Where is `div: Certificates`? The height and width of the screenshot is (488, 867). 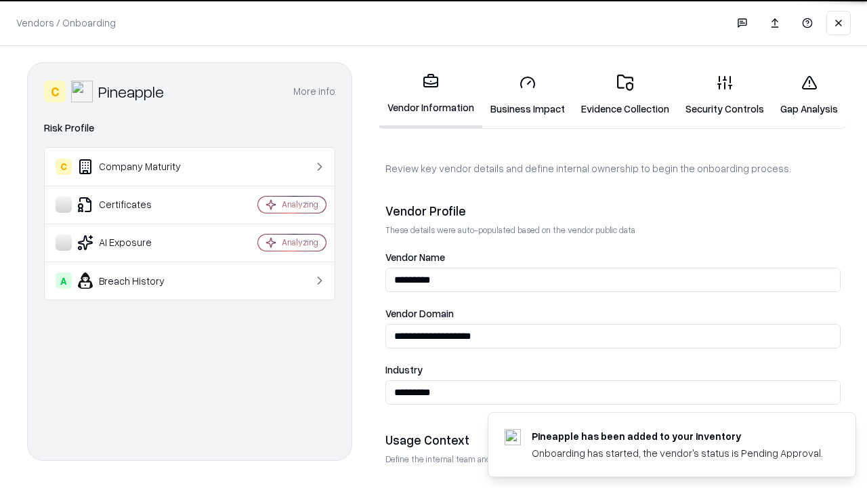 div: Certificates is located at coordinates (136, 205).